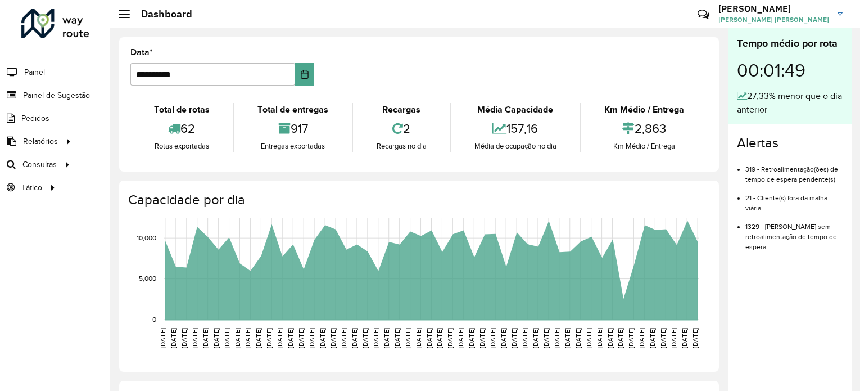  What do you see at coordinates (31, 187) in the screenshot?
I see `span: Tático` at bounding box center [31, 187].